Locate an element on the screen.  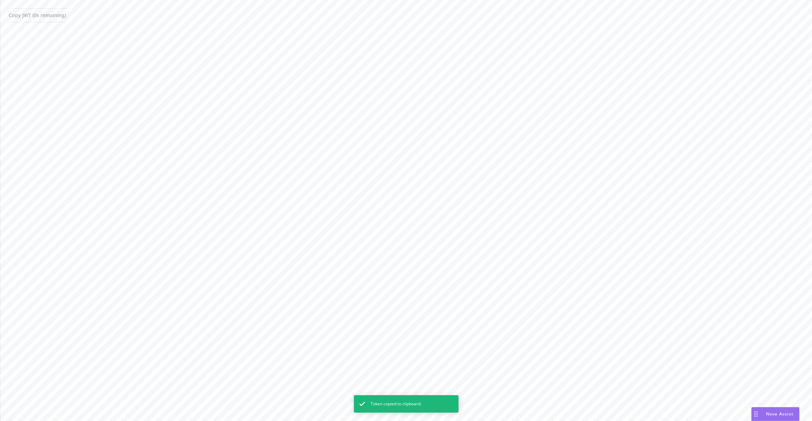
span: Nova Assist is located at coordinates (780, 414).